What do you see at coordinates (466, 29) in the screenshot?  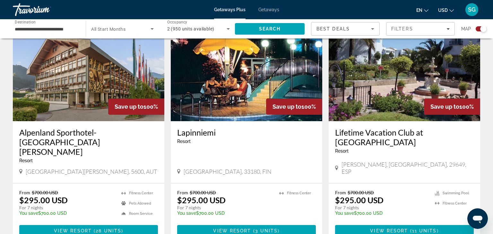 I see `span: Map` at bounding box center [466, 29].